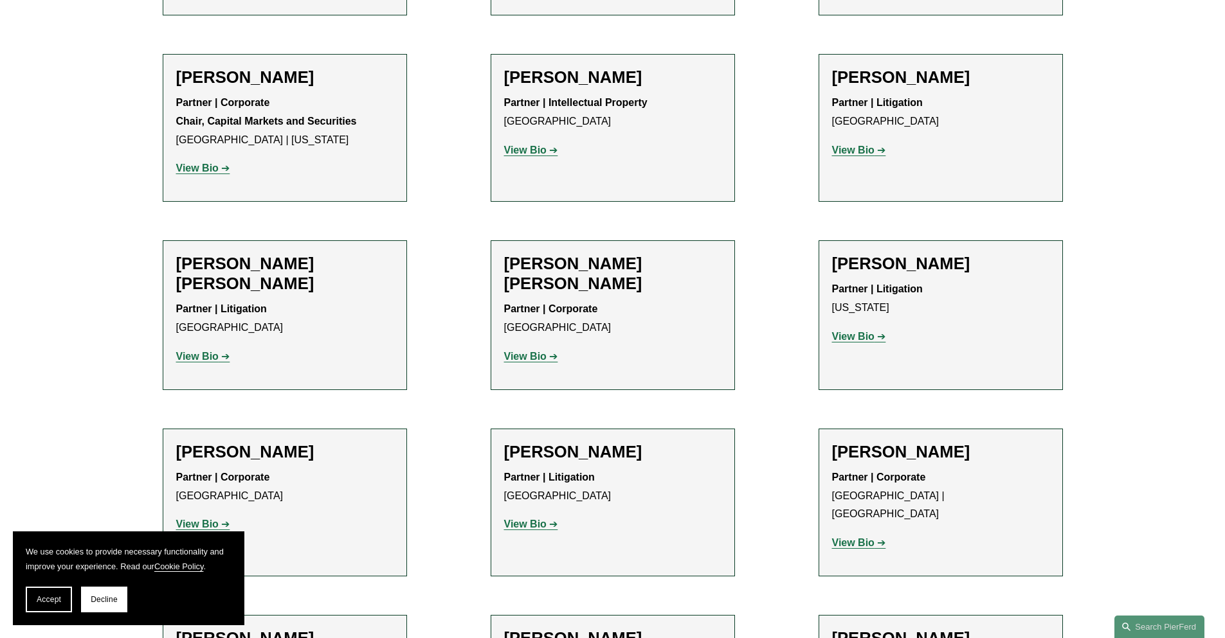 The image size is (1225, 638). Describe the element at coordinates (1159, 627) in the screenshot. I see `a: Search this site` at that location.